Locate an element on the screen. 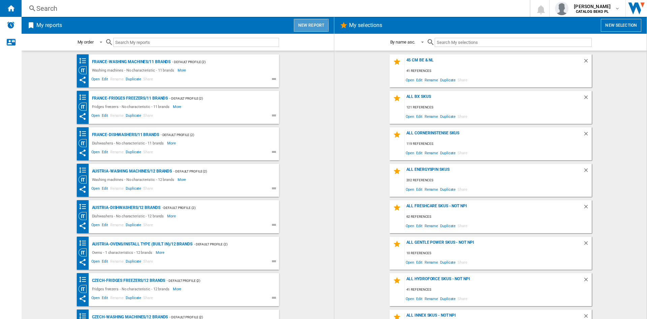 The width and height of the screenshot is (647, 319). h2: My selections is located at coordinates (366, 25).